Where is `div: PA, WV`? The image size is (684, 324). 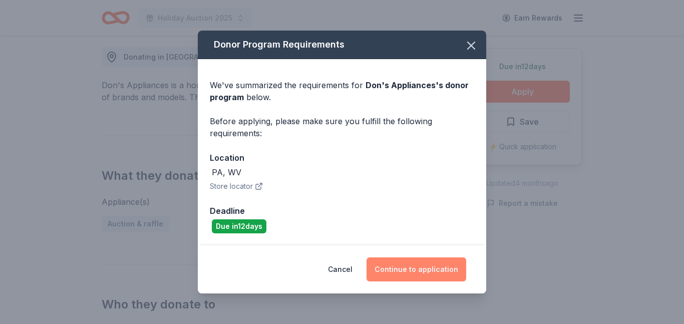 div: PA, WV is located at coordinates (226, 172).